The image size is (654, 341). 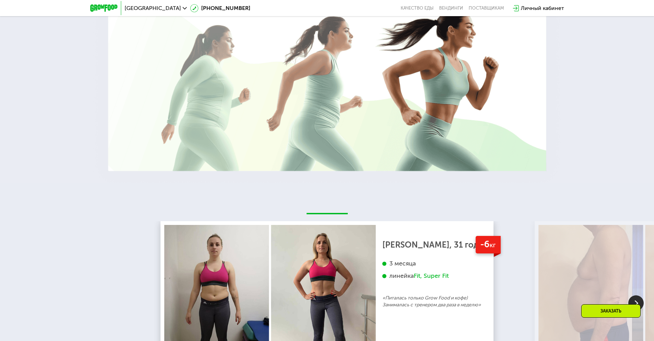 I want to click on div: Fit, Super Fit, so click(x=431, y=276).